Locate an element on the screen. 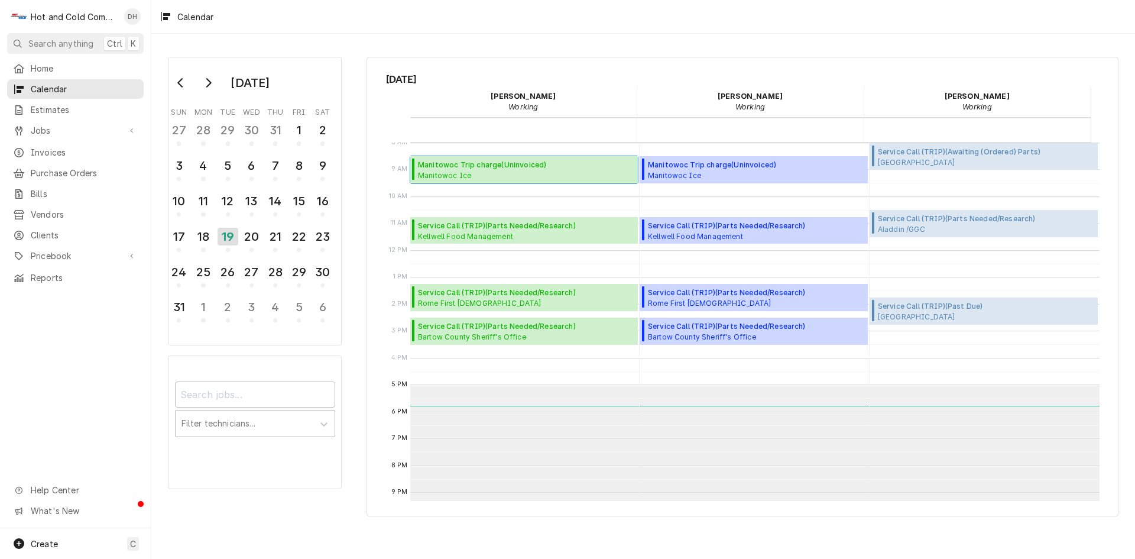 This screenshot has width=1135, height=559. div: 1 is located at coordinates (203, 307).